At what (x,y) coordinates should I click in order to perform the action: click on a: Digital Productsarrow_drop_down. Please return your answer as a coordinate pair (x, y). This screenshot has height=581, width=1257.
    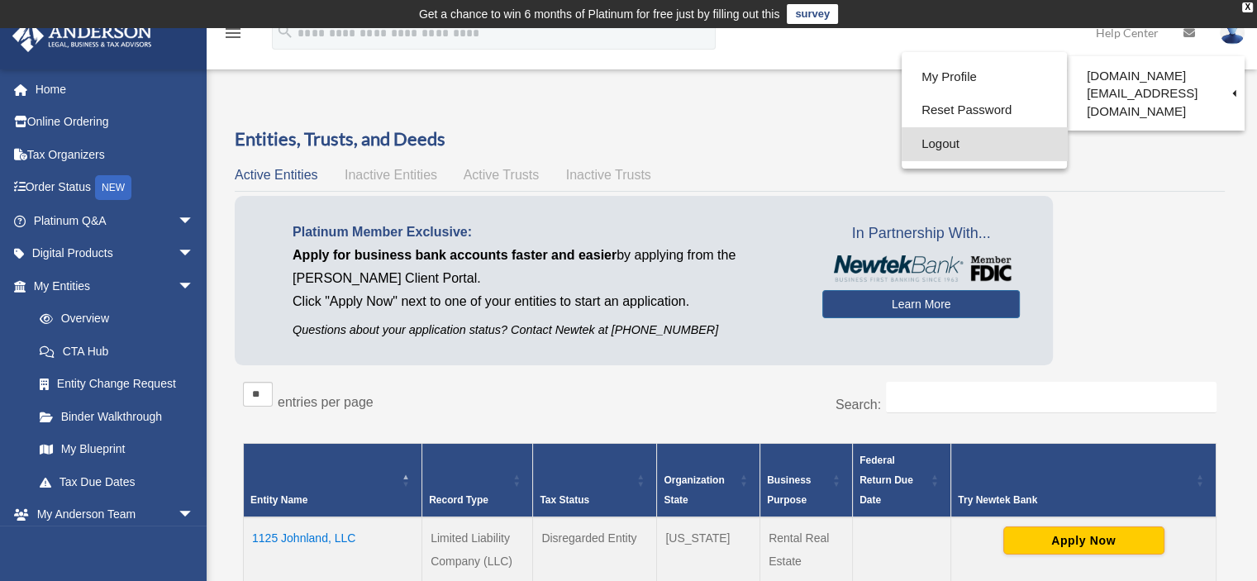
    Looking at the image, I should click on (115, 254).